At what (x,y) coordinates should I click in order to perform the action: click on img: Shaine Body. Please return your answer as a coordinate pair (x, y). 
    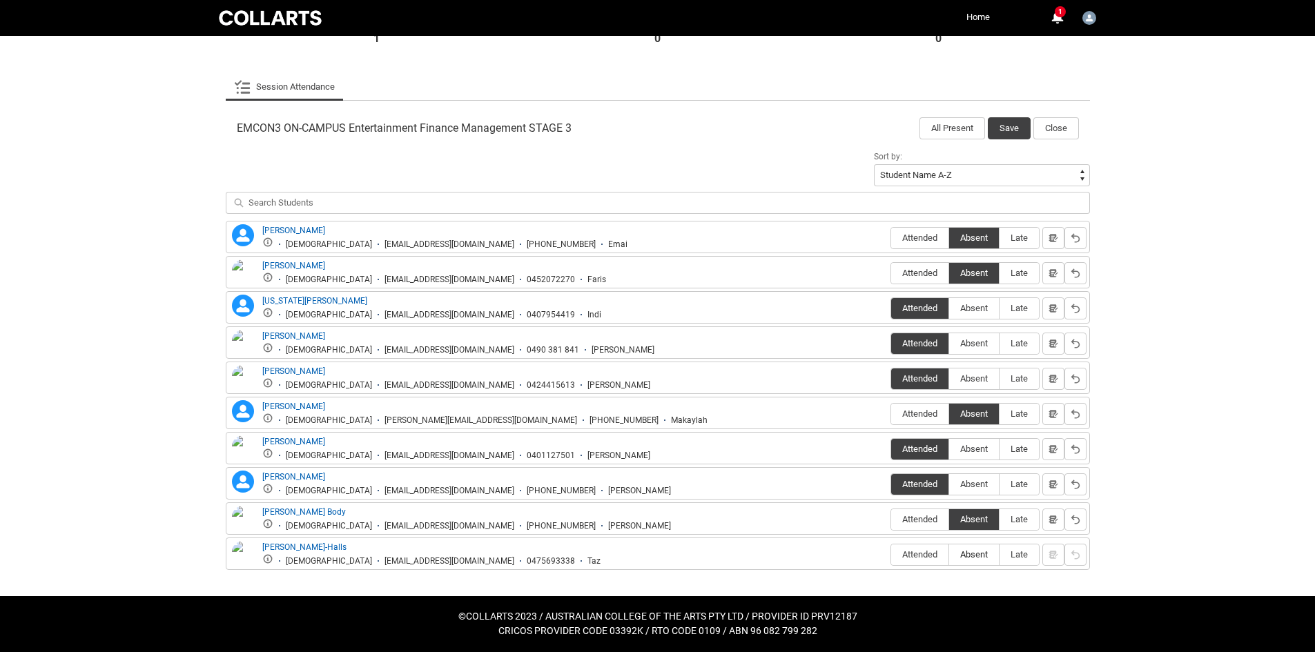
    Looking at the image, I should click on (243, 521).